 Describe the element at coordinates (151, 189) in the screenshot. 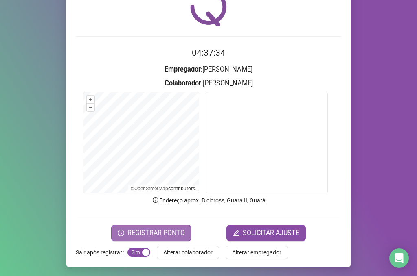

I see `a: OpenStreetMap` at that location.